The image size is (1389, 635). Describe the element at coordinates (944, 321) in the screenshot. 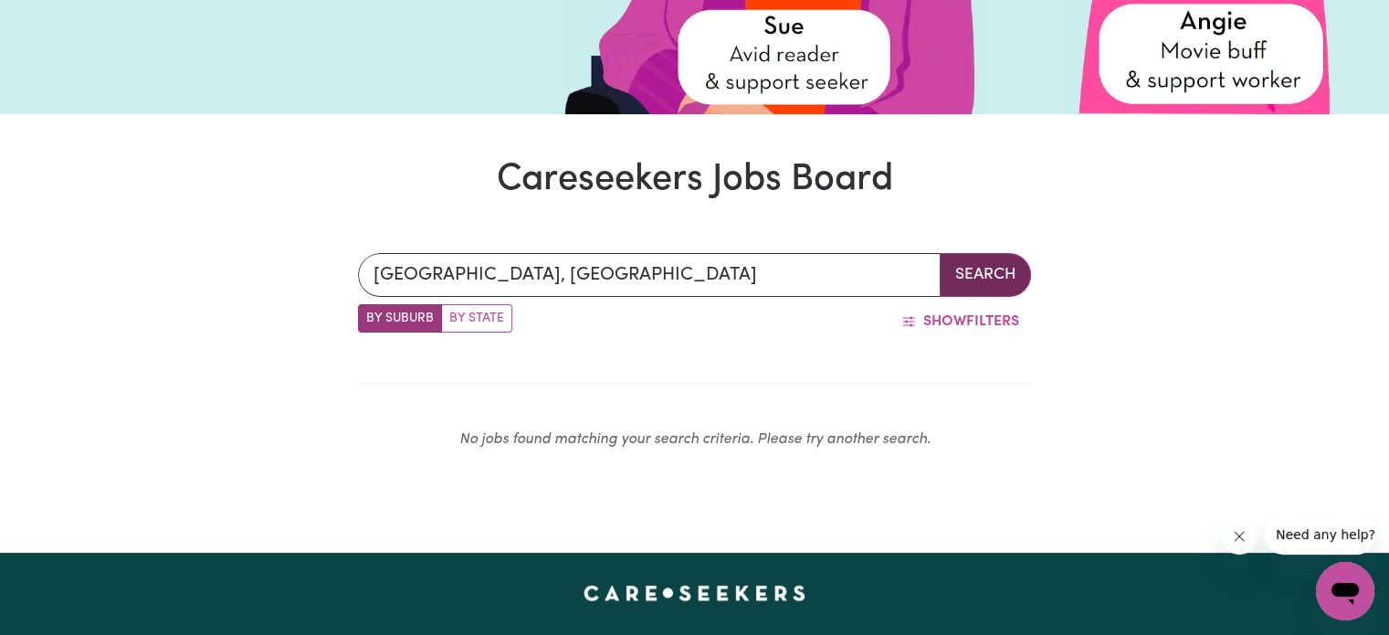

I see `span: Show` at that location.